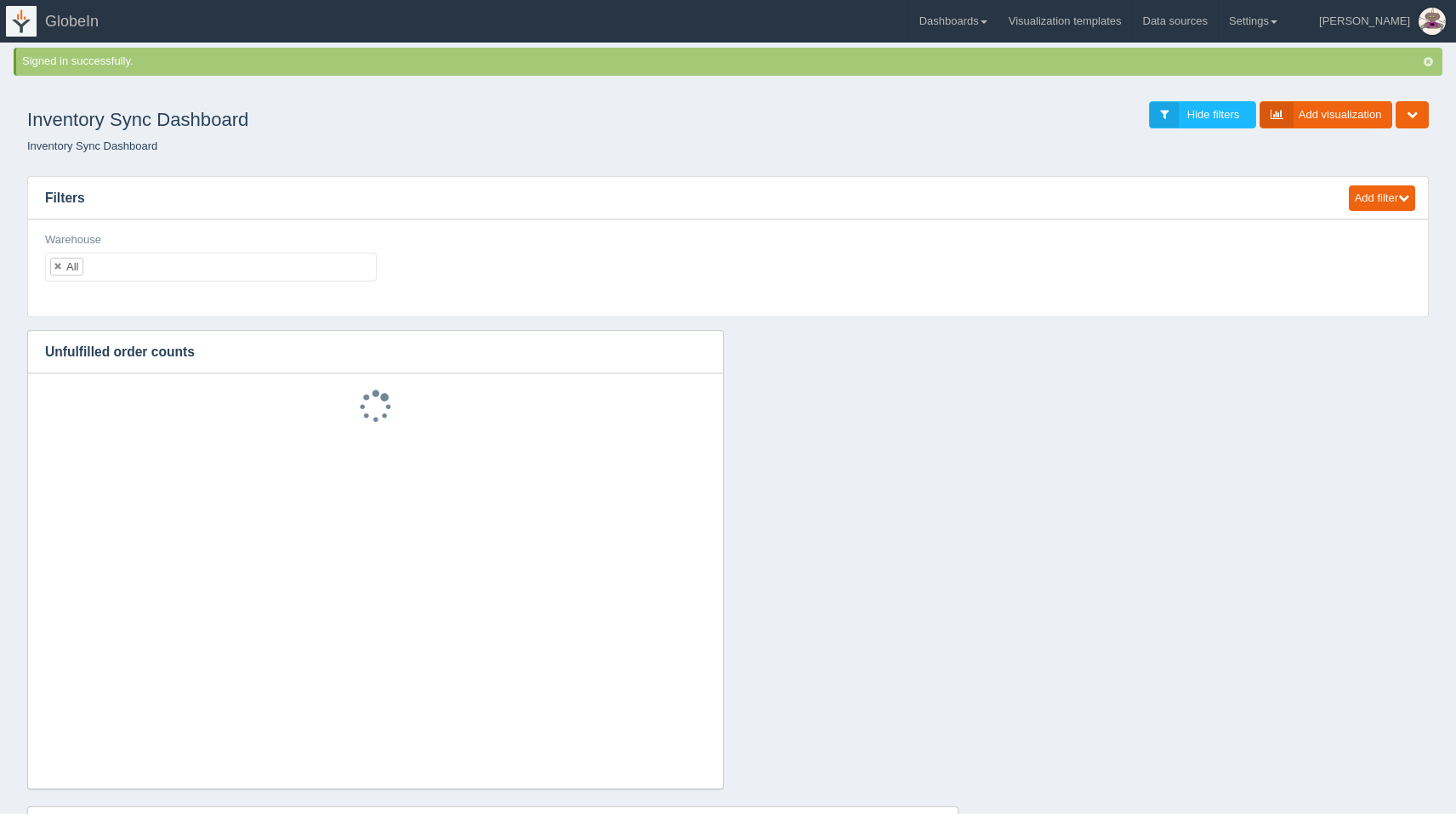 Image resolution: width=1456 pixels, height=814 pixels. Describe the element at coordinates (1212, 114) in the screenshot. I see `span: Hide filters` at that location.